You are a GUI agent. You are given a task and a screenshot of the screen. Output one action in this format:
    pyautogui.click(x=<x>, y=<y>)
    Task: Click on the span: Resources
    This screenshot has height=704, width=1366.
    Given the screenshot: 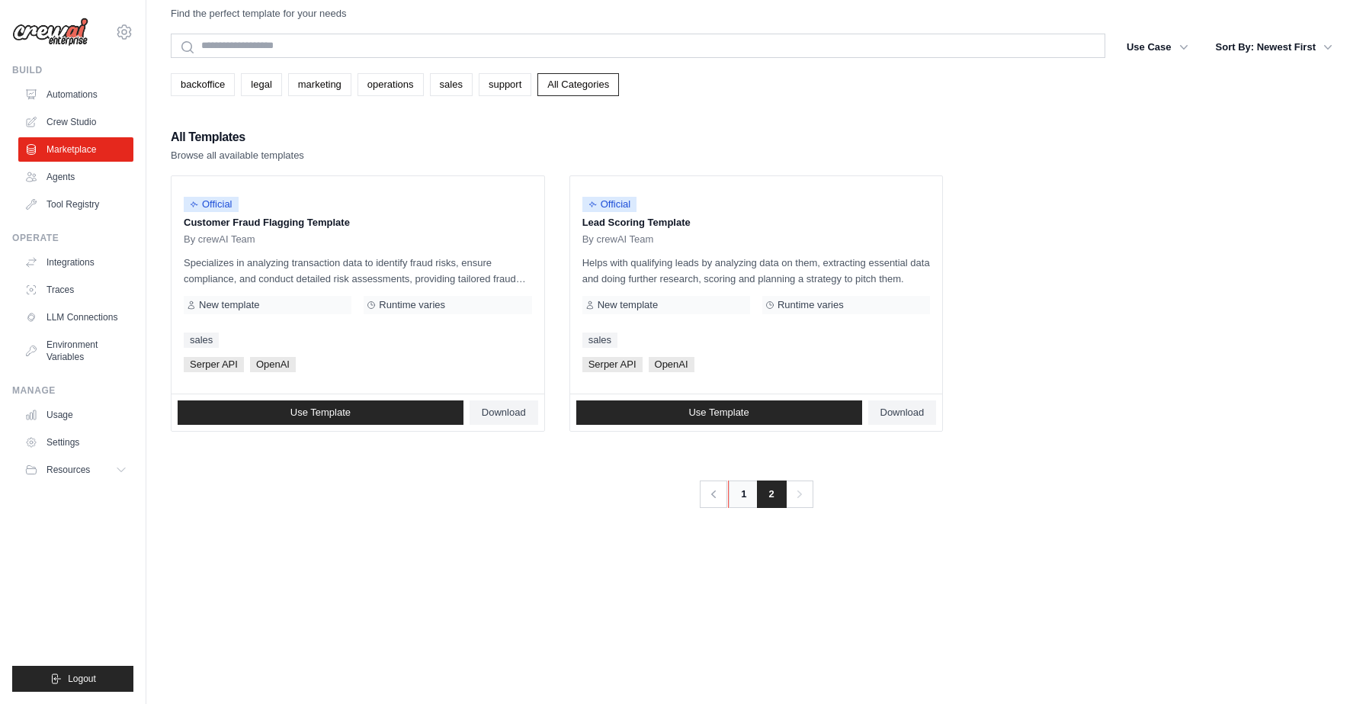 What is the action you would take?
    pyautogui.click(x=68, y=470)
    